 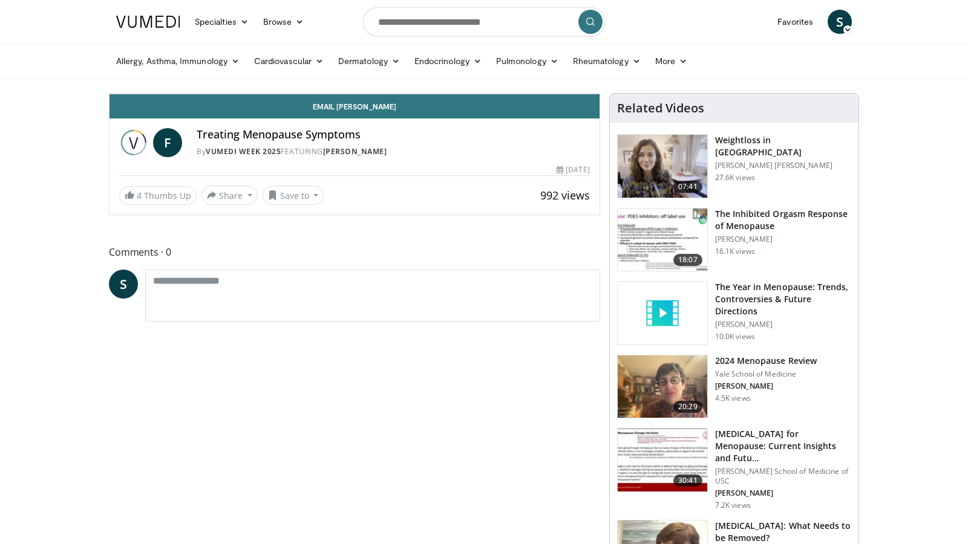 What do you see at coordinates (134, 143) in the screenshot?
I see `img: Vumedi Week 2025` at bounding box center [134, 143].